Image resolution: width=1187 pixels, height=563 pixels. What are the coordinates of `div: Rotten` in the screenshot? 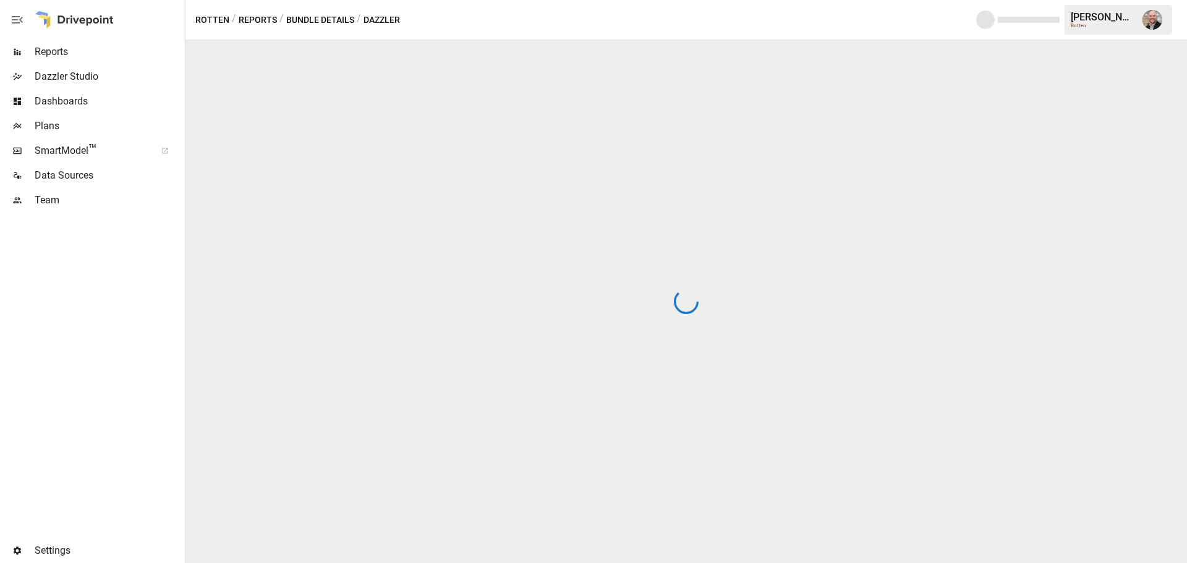 It's located at (1103, 25).